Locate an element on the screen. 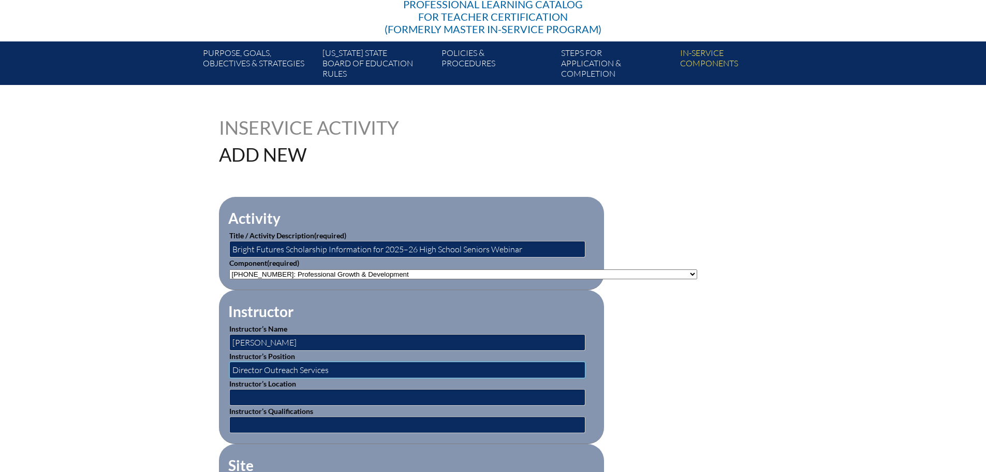  legend: Activity is located at coordinates (254, 218).